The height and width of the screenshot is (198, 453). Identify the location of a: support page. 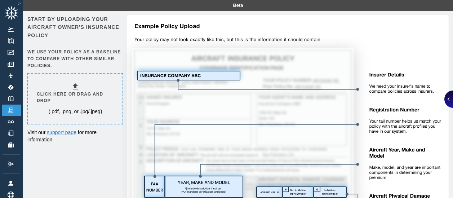
(62, 132).